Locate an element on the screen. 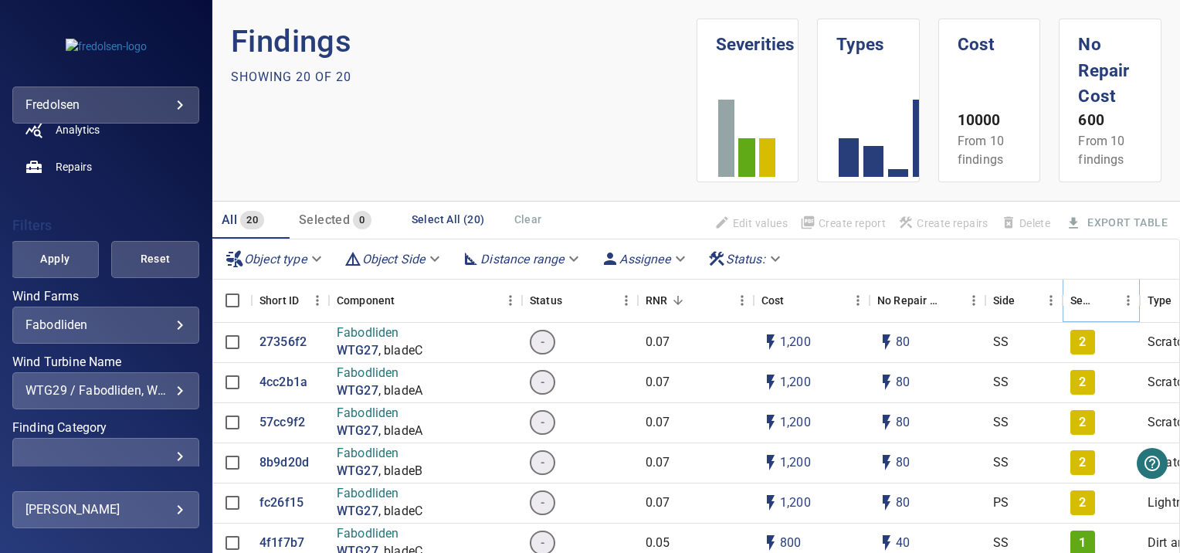  div: Status: is located at coordinates (745, 259).